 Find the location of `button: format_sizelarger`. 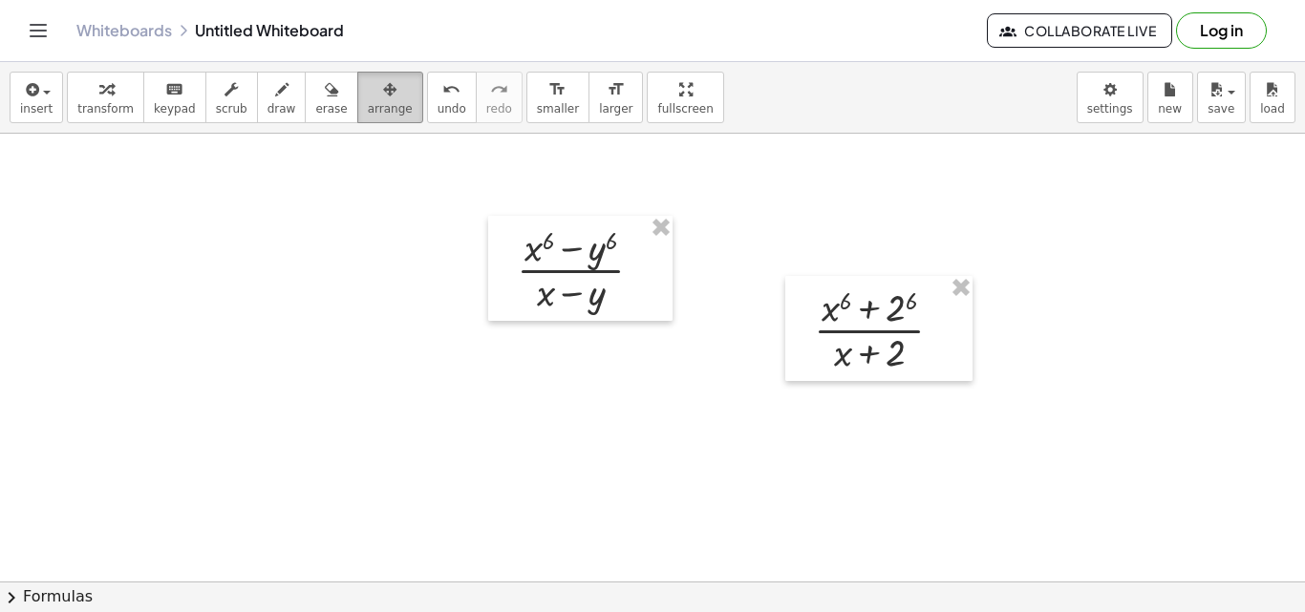

button: format_sizelarger is located at coordinates (615, 97).